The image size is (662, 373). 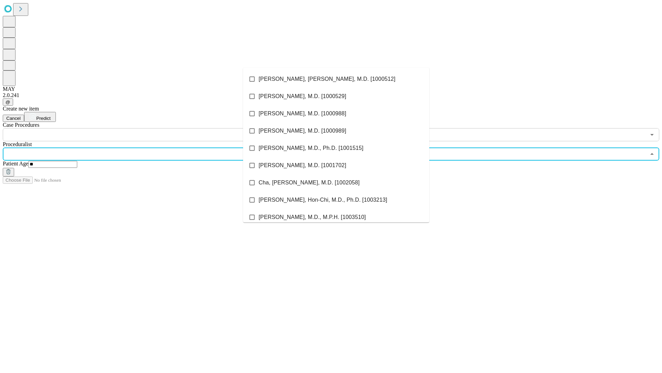 What do you see at coordinates (40, 117) in the screenshot?
I see `button: Predict` at bounding box center [40, 117].